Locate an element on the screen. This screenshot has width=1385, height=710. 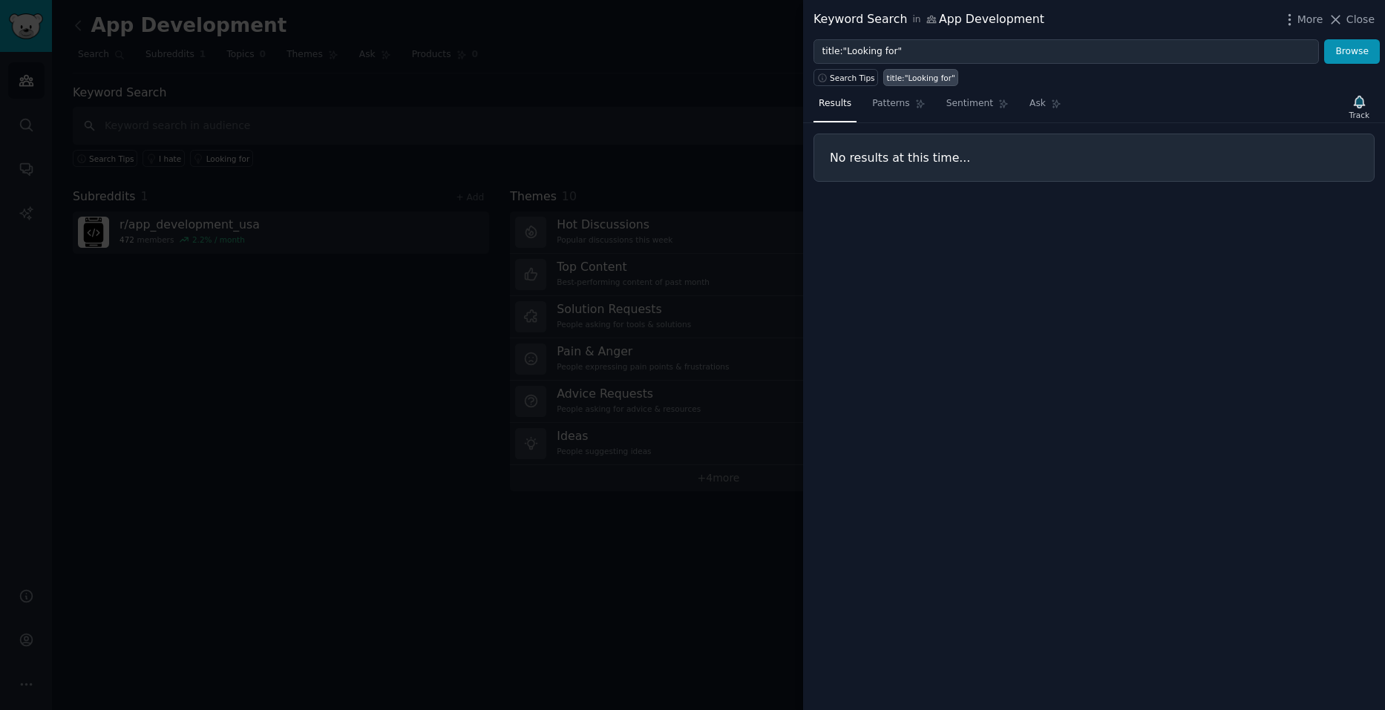
button: Close is located at coordinates (1351, 19).